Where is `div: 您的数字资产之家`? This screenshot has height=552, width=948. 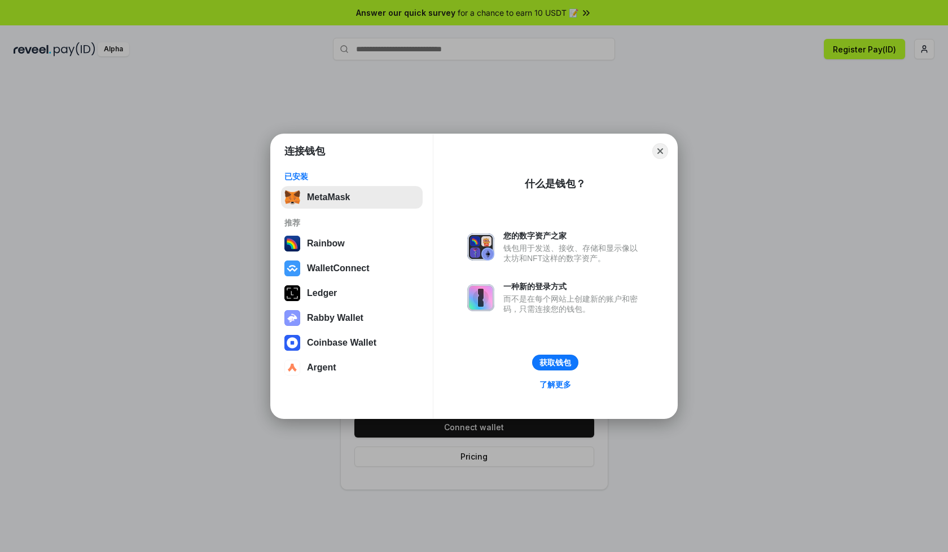
div: 您的数字资产之家 is located at coordinates (573, 236).